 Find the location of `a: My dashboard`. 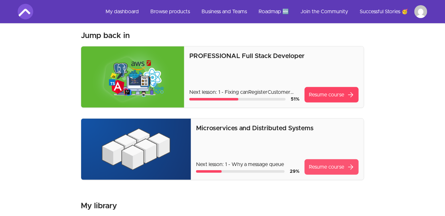

a: My dashboard is located at coordinates (122, 12).